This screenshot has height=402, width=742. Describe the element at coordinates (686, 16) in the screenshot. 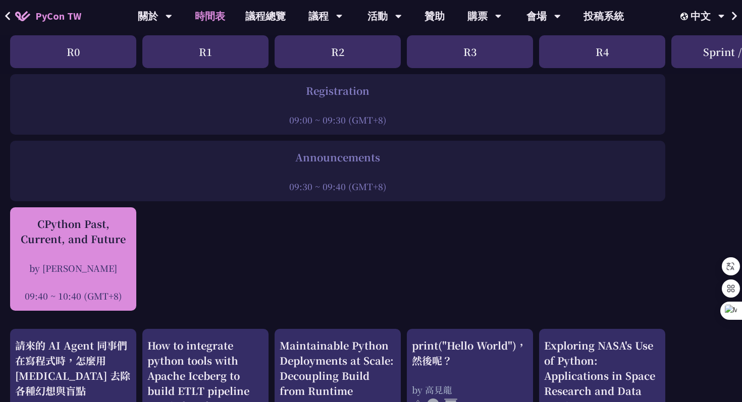

I see `img: Locale Icon` at that location.